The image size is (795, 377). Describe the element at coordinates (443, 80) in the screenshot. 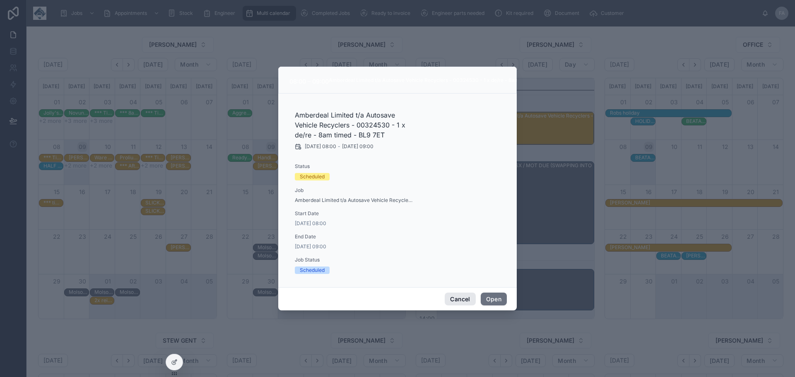

I see `div: Amberdeal Limited t/a Autosave Vehicle Recyclers - 00324530 - 1 x de/re - 8am timed - BL9 7ET` at that location.